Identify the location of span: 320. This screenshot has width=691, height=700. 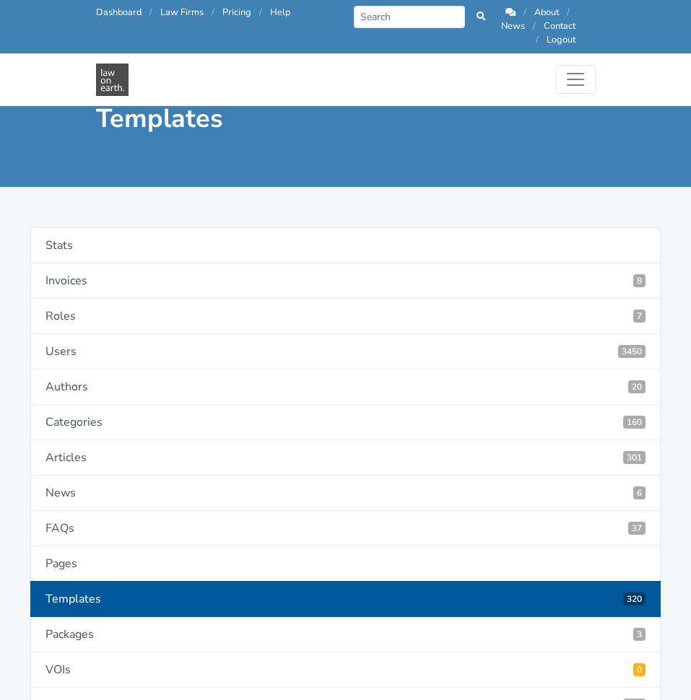
(634, 599).